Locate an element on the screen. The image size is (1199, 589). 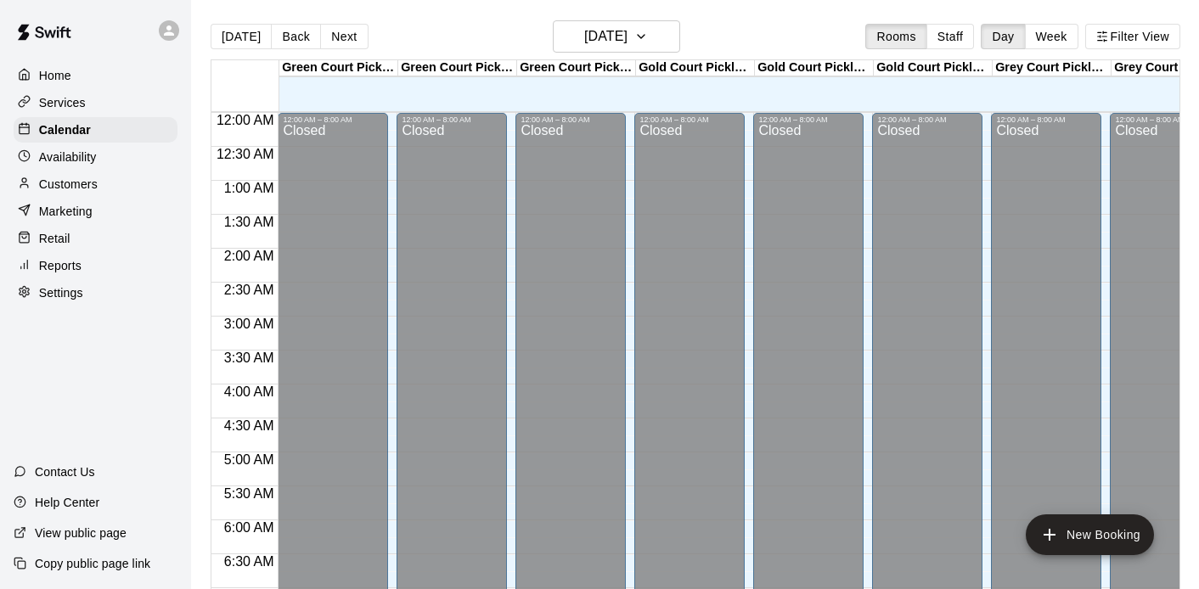
p: Settings is located at coordinates (61, 293).